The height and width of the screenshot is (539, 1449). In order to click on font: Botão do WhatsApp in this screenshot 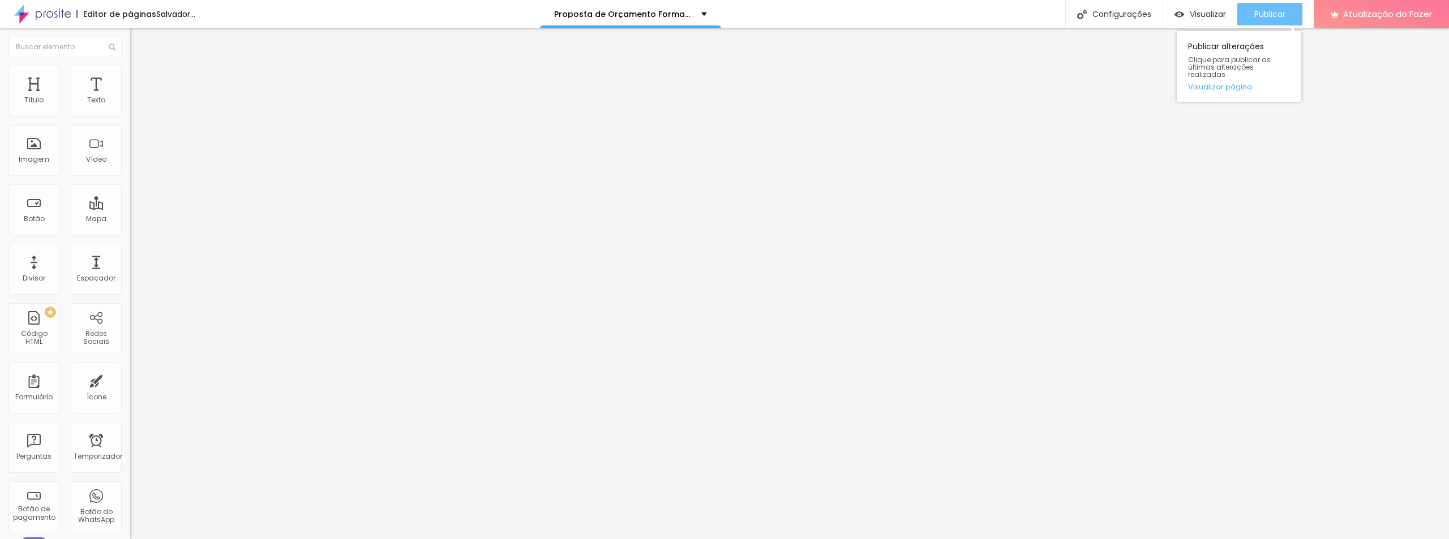, I will do `click(96, 516)`.